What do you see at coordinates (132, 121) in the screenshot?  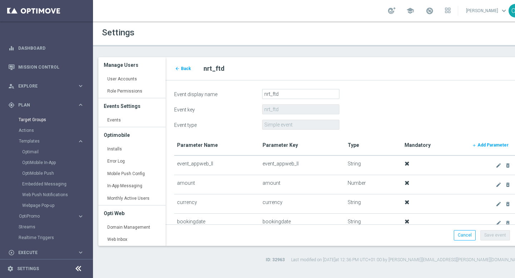 I see `a: Events` at bounding box center [132, 121].